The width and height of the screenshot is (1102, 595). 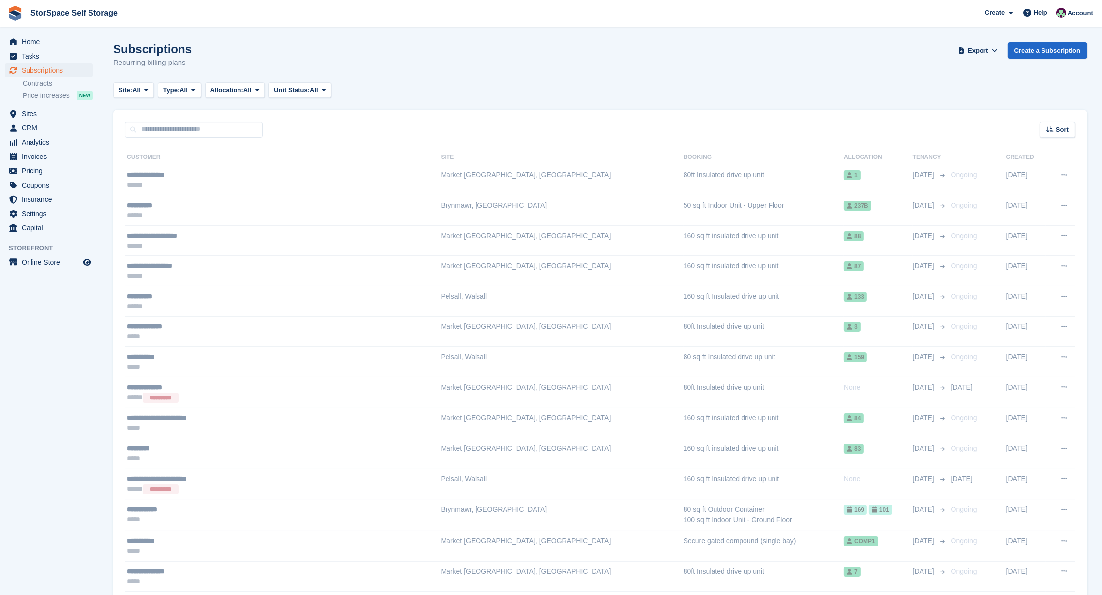 What do you see at coordinates (51, 171) in the screenshot?
I see `span: Pricing` at bounding box center [51, 171].